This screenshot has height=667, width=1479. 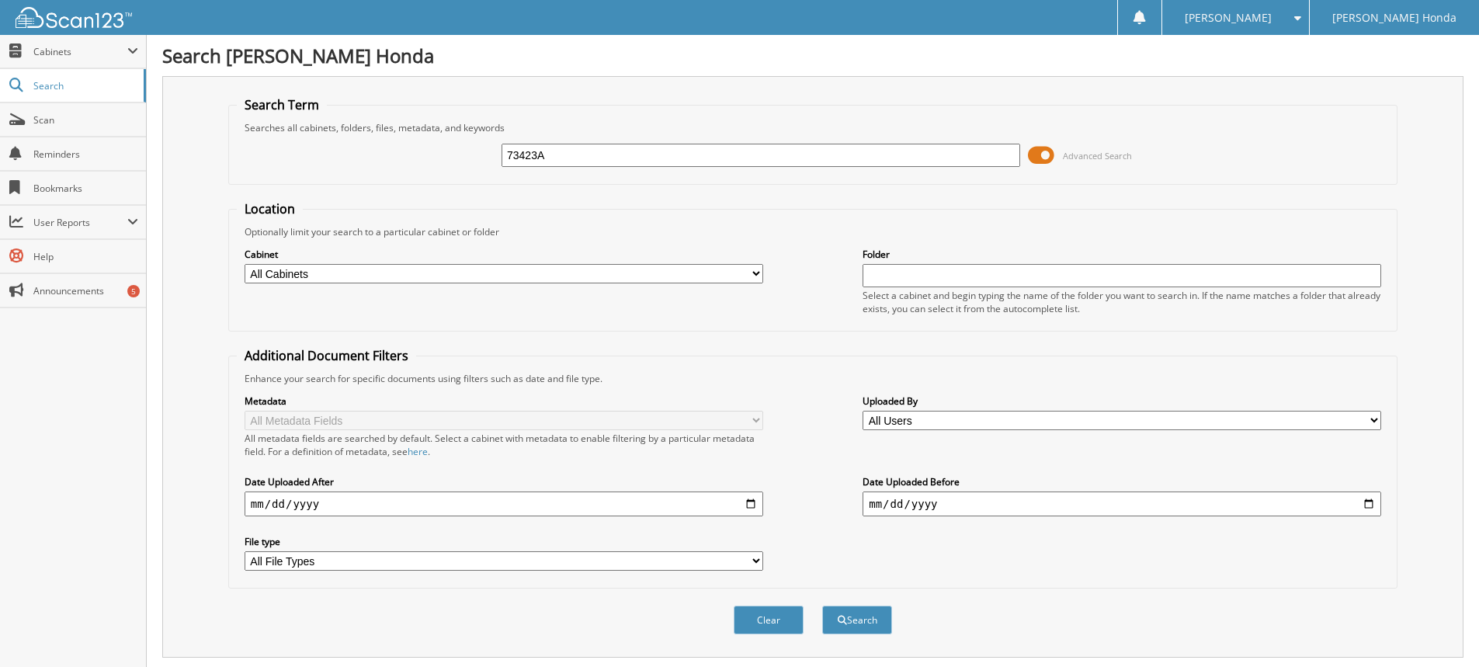 What do you see at coordinates (85, 256) in the screenshot?
I see `span: Help` at bounding box center [85, 256].